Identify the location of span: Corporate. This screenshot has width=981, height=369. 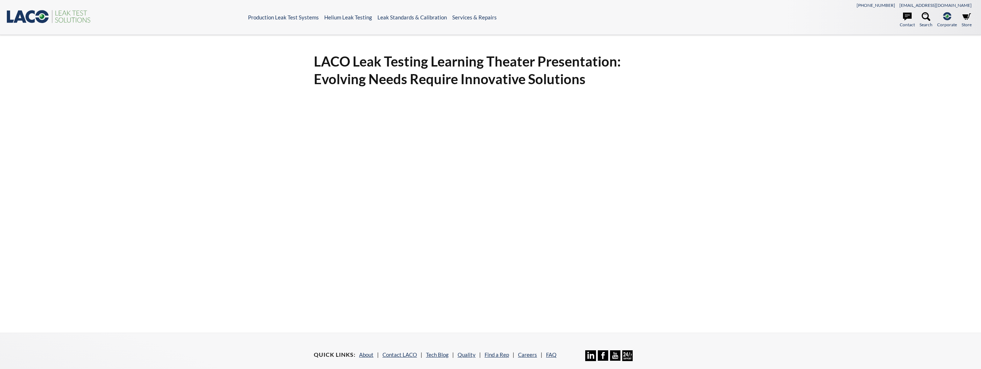
(947, 24).